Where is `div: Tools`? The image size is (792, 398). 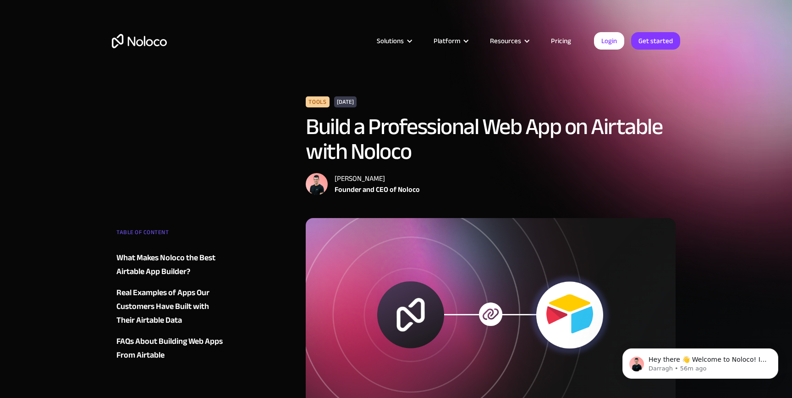
div: Tools is located at coordinates (317, 102).